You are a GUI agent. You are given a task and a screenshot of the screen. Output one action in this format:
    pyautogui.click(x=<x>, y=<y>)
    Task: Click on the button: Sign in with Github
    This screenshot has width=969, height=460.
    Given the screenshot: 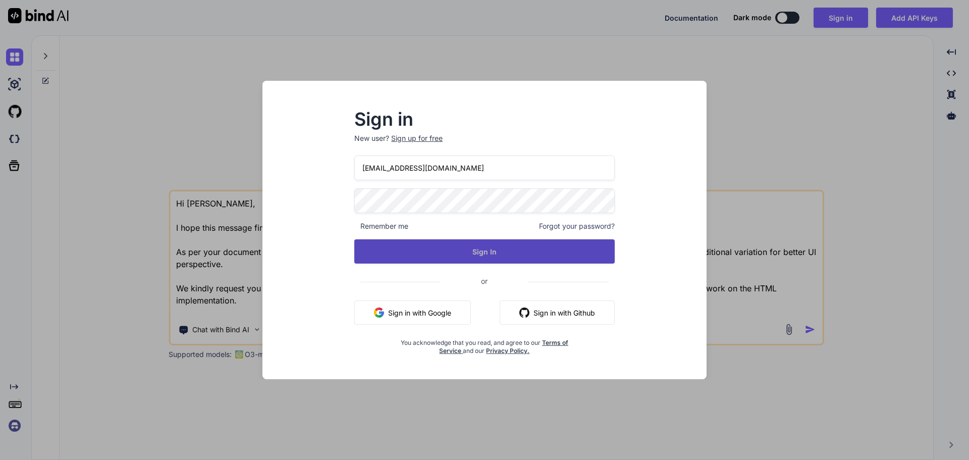 What is the action you would take?
    pyautogui.click(x=557, y=313)
    